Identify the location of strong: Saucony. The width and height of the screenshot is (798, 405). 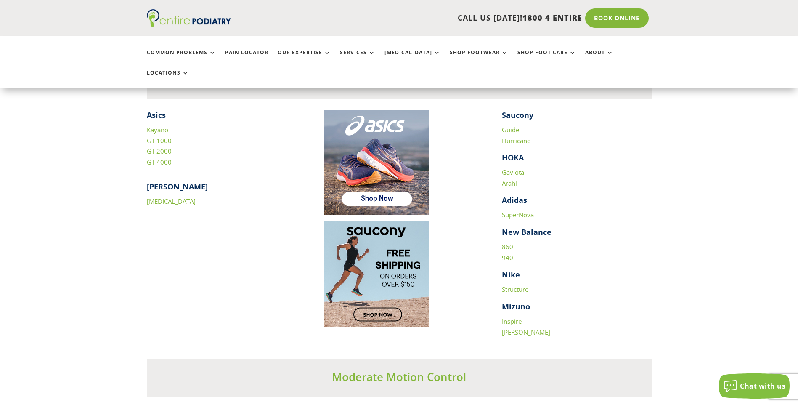
(517, 115).